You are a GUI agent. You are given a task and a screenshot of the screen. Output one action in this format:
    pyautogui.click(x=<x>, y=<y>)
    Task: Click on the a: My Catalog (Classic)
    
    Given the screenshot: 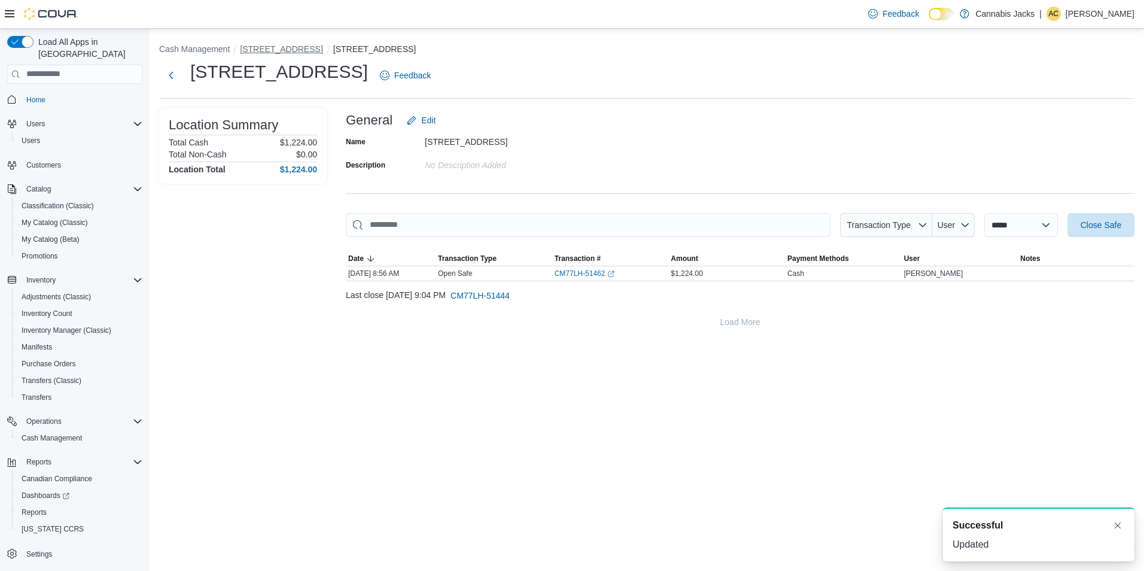 What is the action you would take?
    pyautogui.click(x=54, y=222)
    